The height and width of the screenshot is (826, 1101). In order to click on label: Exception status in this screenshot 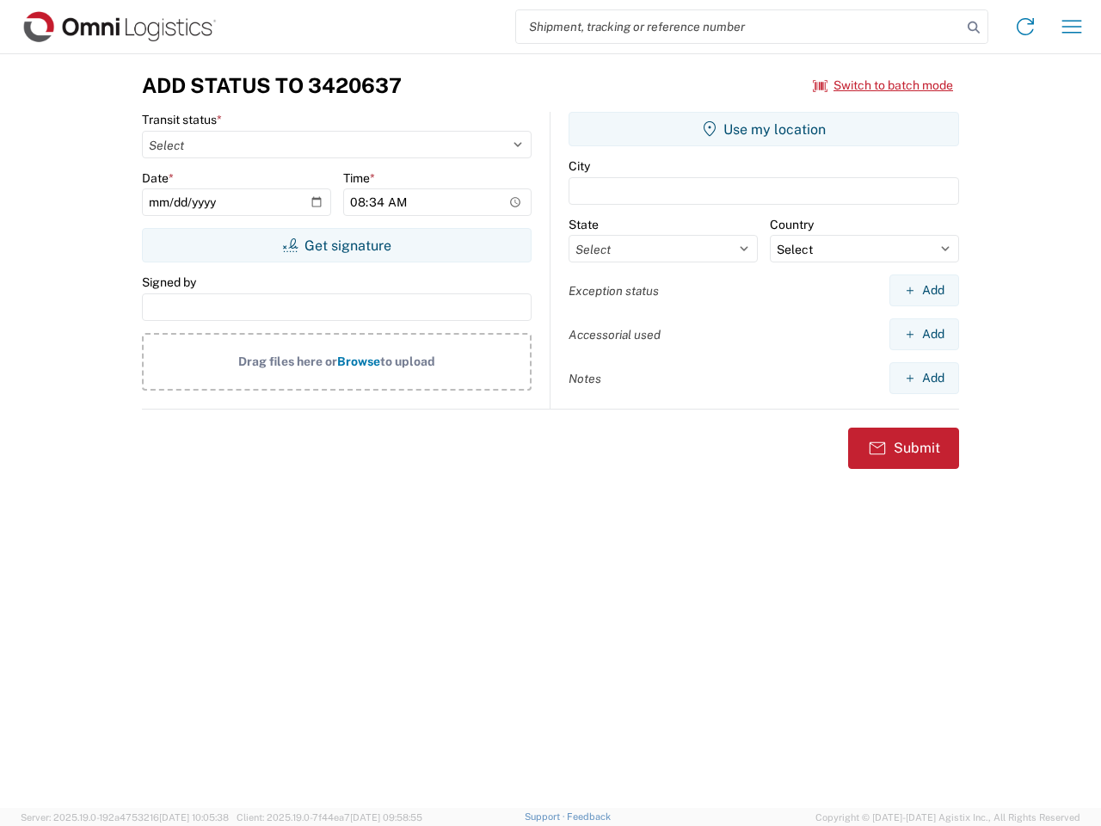, I will do `click(613, 291)`.